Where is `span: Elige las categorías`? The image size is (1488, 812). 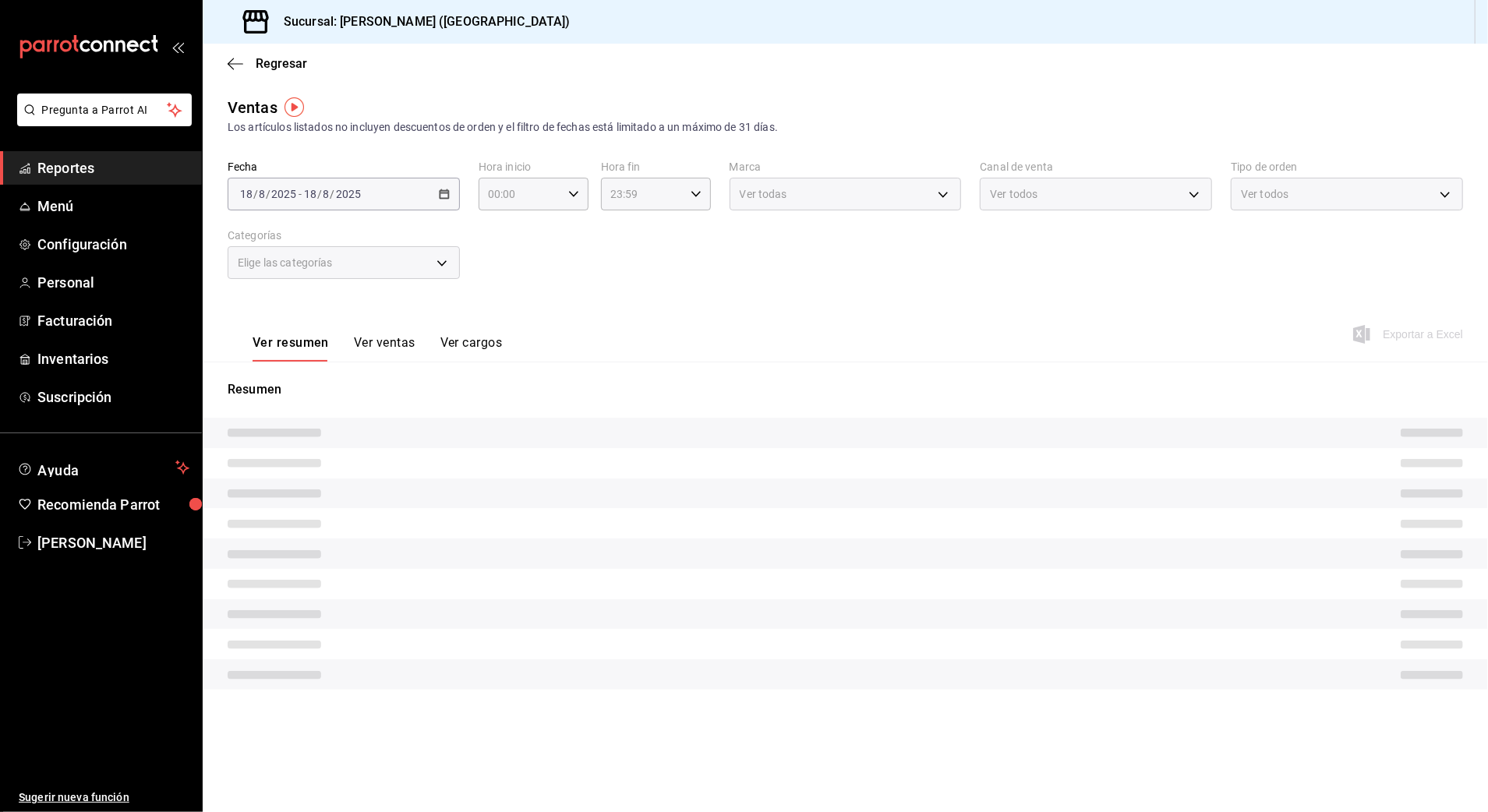
span: Elige las categorías is located at coordinates (286, 263).